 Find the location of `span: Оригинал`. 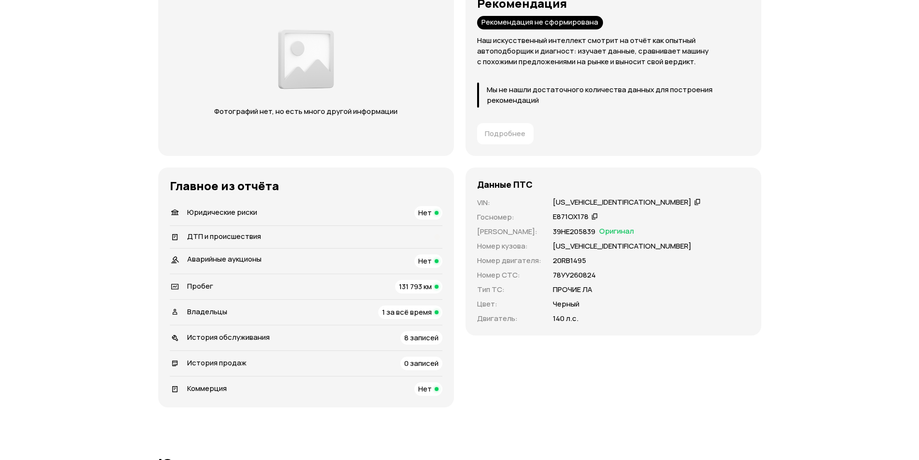

span: Оригинал is located at coordinates (617, 232).